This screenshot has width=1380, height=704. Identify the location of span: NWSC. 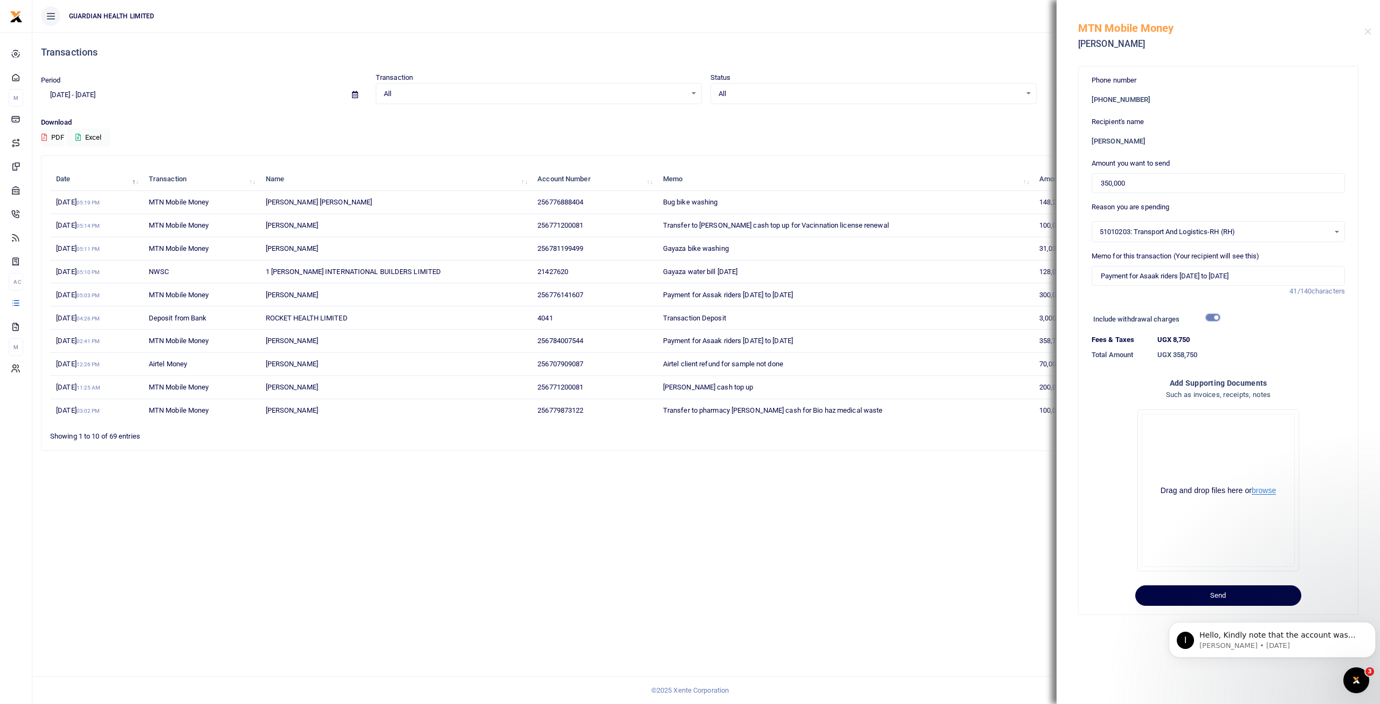
(158, 271).